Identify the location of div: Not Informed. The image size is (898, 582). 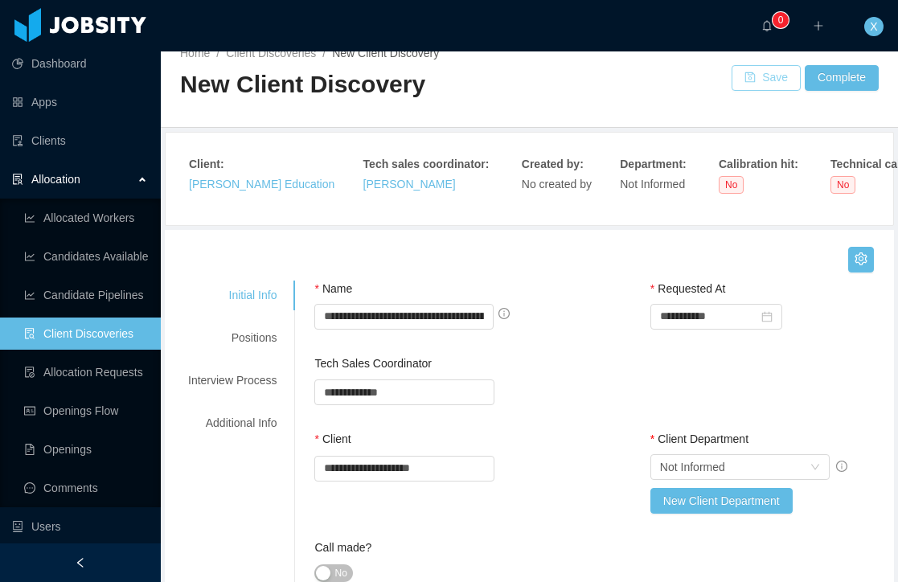
(692, 467).